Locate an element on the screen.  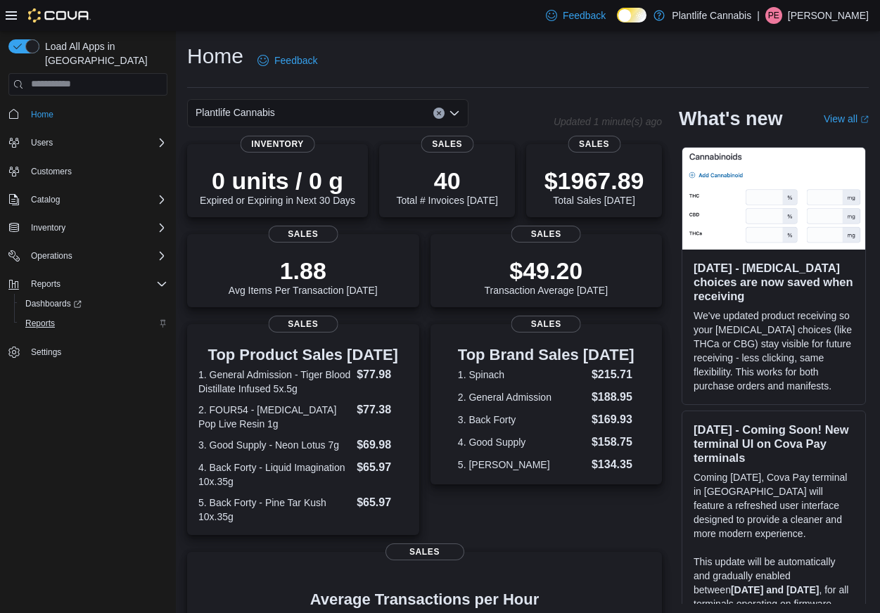
dt: 4. Good Supply is located at coordinates (522, 442).